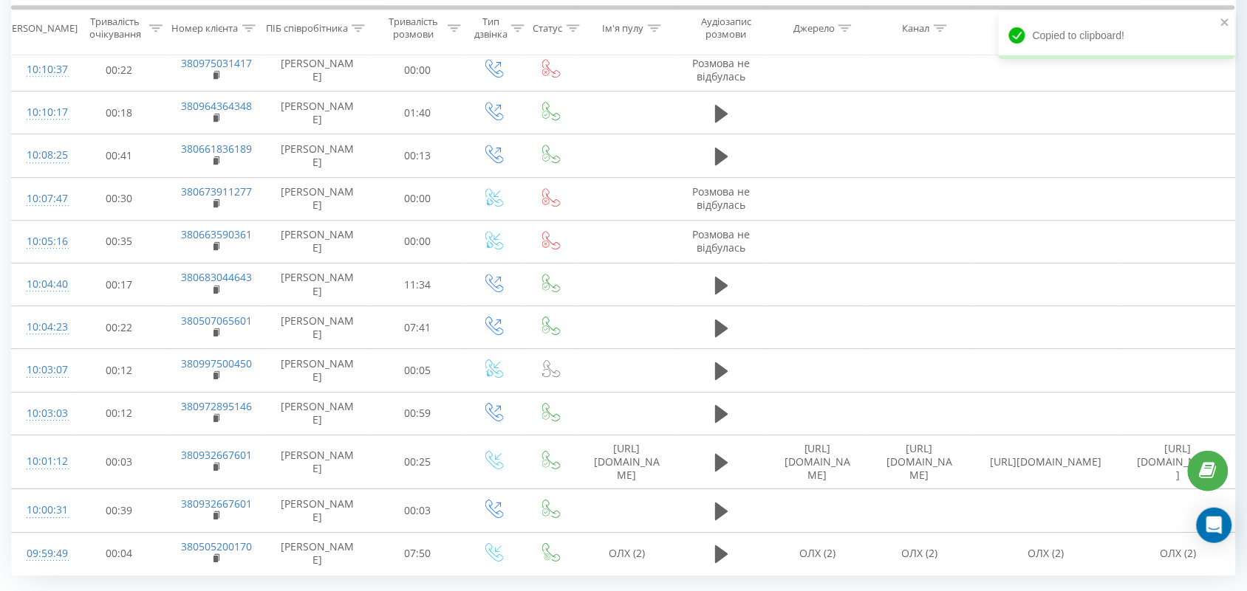  I want to click on td: 00:04, so click(119, 554).